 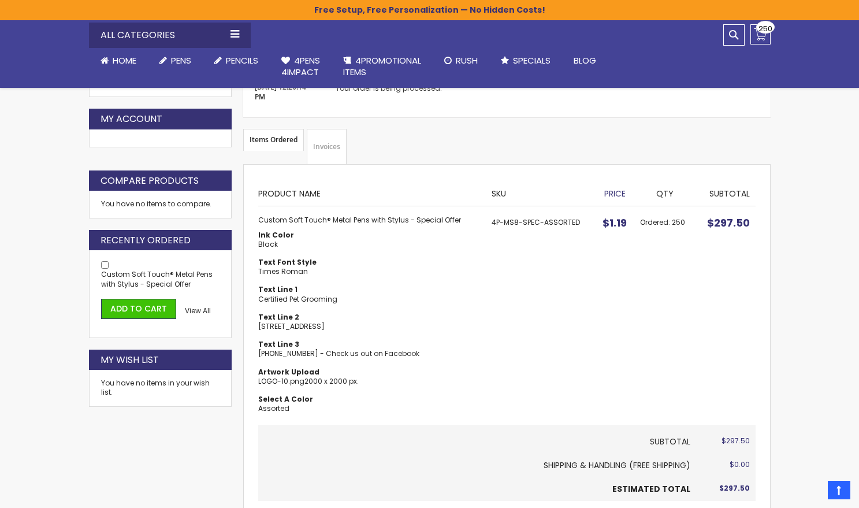 What do you see at coordinates (139, 309) in the screenshot?
I see `span: Add to Cart` at bounding box center [139, 309].